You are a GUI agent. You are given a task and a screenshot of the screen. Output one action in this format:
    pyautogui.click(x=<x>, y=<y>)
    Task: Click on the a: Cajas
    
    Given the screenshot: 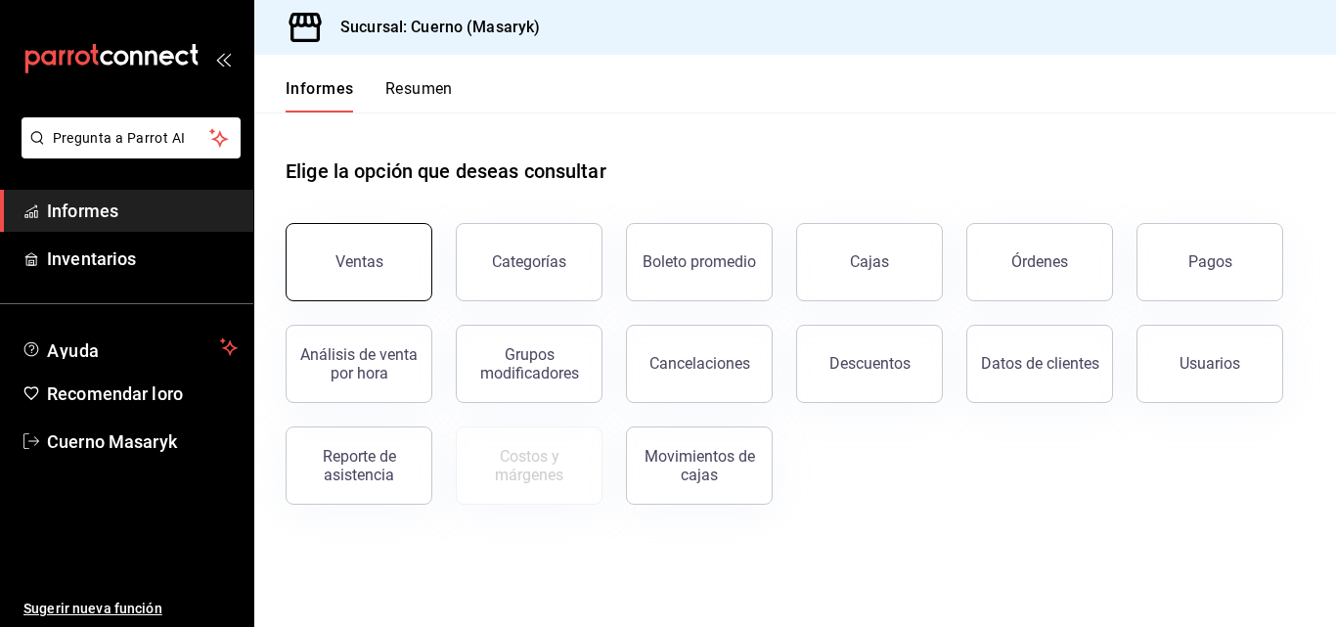 What is the action you would take?
    pyautogui.click(x=870, y=262)
    